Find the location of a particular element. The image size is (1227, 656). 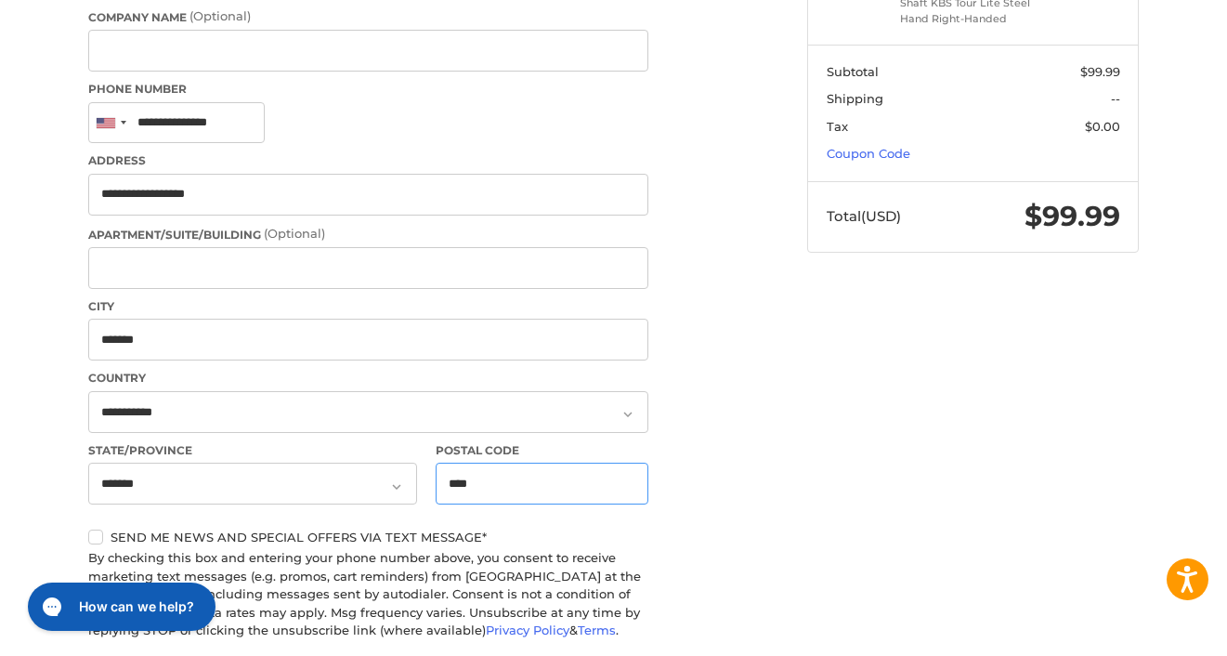

span: $0.00 is located at coordinates (1103, 126).